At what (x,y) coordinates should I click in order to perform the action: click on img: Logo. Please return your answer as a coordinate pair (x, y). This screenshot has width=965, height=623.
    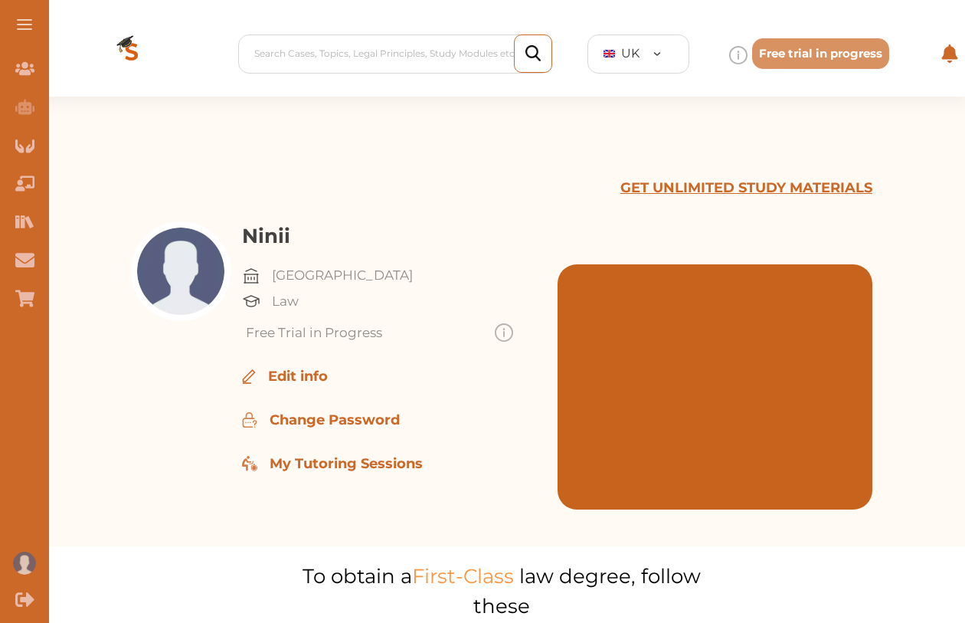
    Looking at the image, I should click on (132, 54).